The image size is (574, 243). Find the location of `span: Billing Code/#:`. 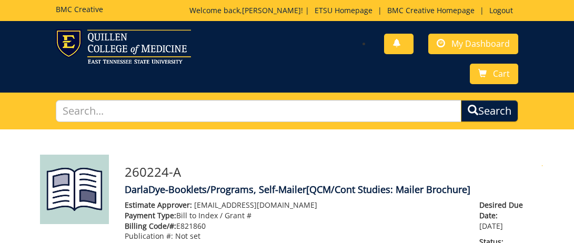

span: Billing Code/#: is located at coordinates (150, 226).